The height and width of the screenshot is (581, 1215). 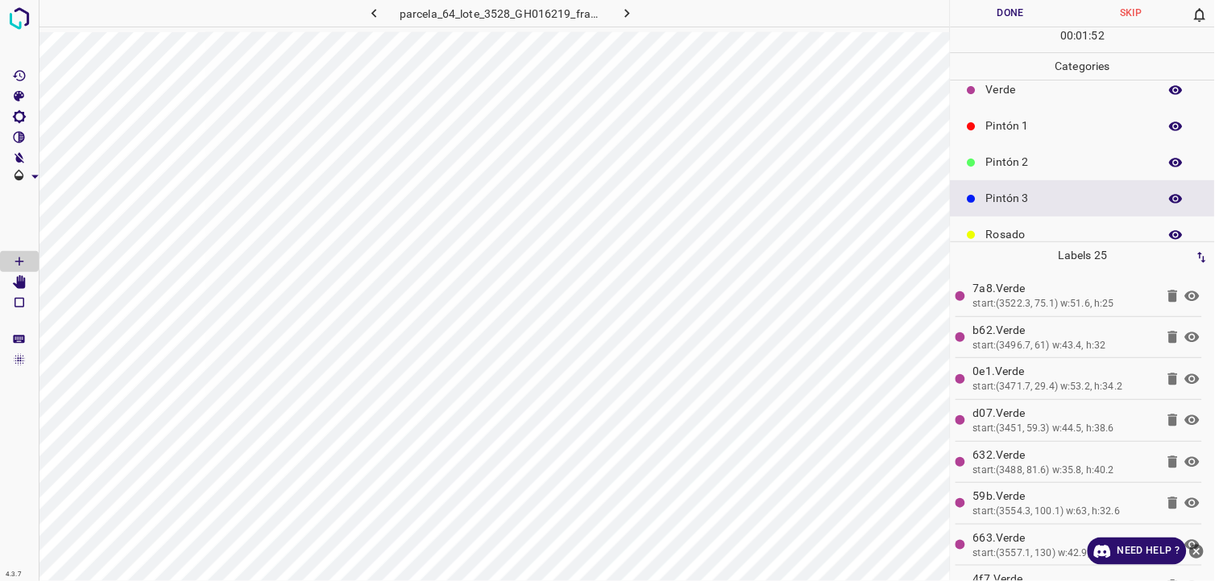 What do you see at coordinates (14, 575) in the screenshot?
I see `div: 4.3.7` at bounding box center [14, 575].